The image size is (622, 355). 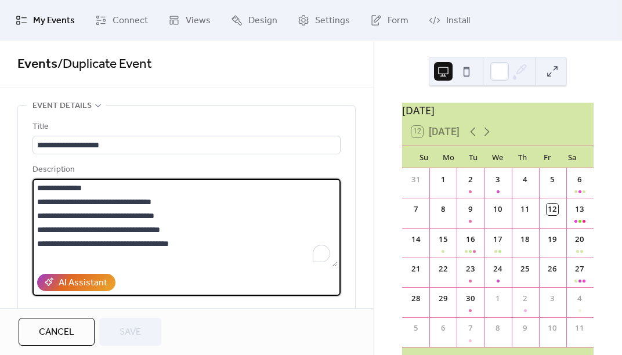 I want to click on div: Sa, so click(x=571, y=157).